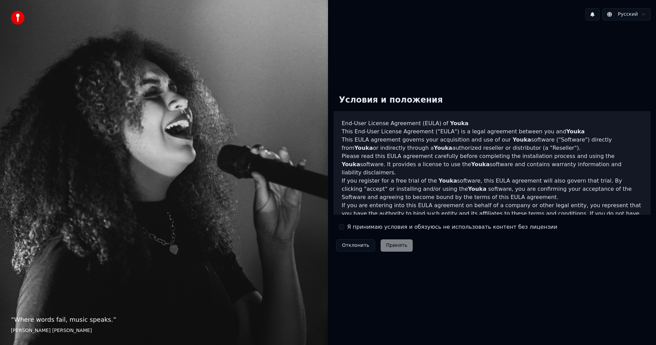  Describe the element at coordinates (492, 189) in the screenshot. I see `p: If you register for a free trial of the software, this EULA agreement will also govern that trial...` at that location.